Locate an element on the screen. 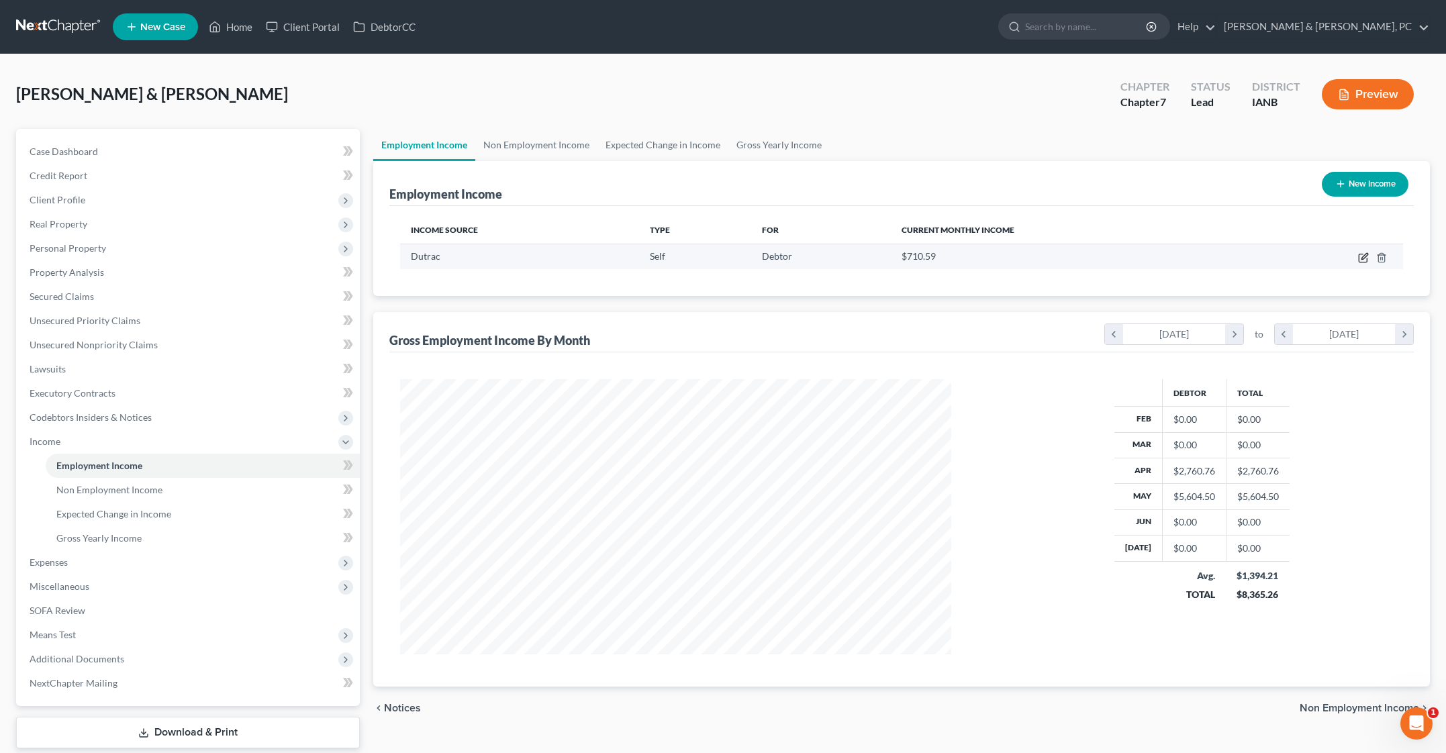 The height and width of the screenshot is (753, 1446). div: Status is located at coordinates (1211, 87).